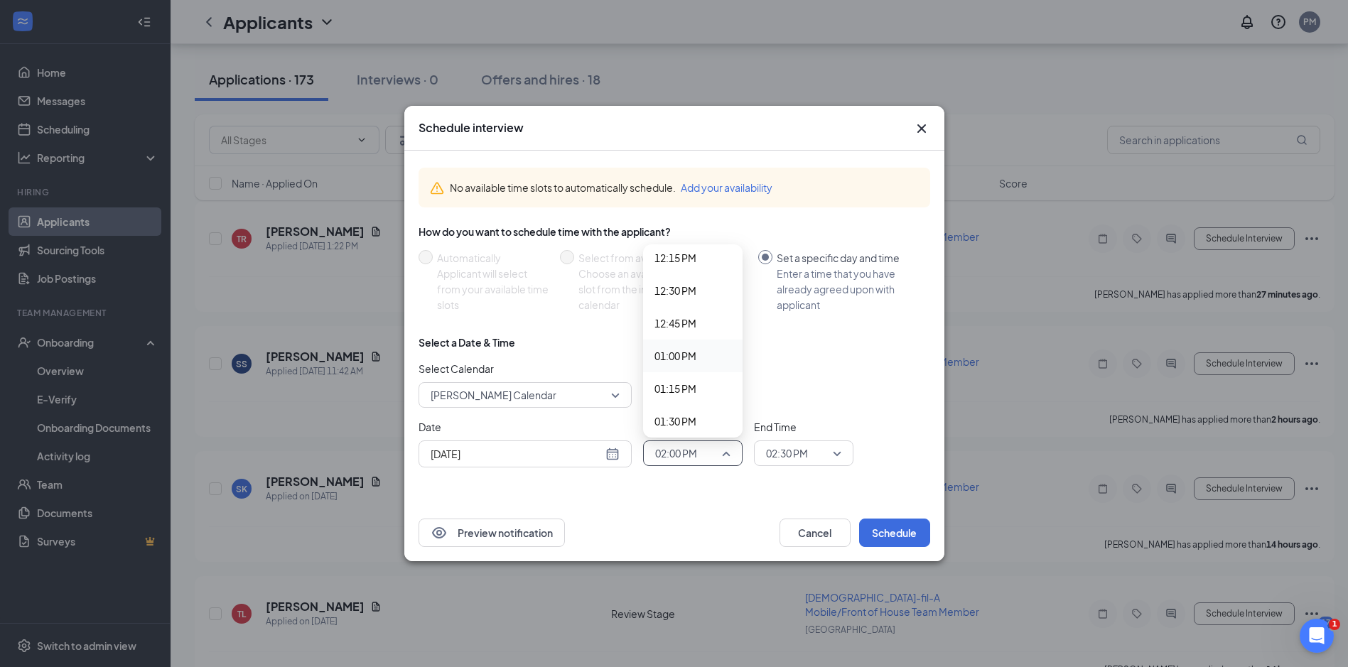 This screenshot has width=1348, height=667. I want to click on svg: Cross, so click(922, 129).